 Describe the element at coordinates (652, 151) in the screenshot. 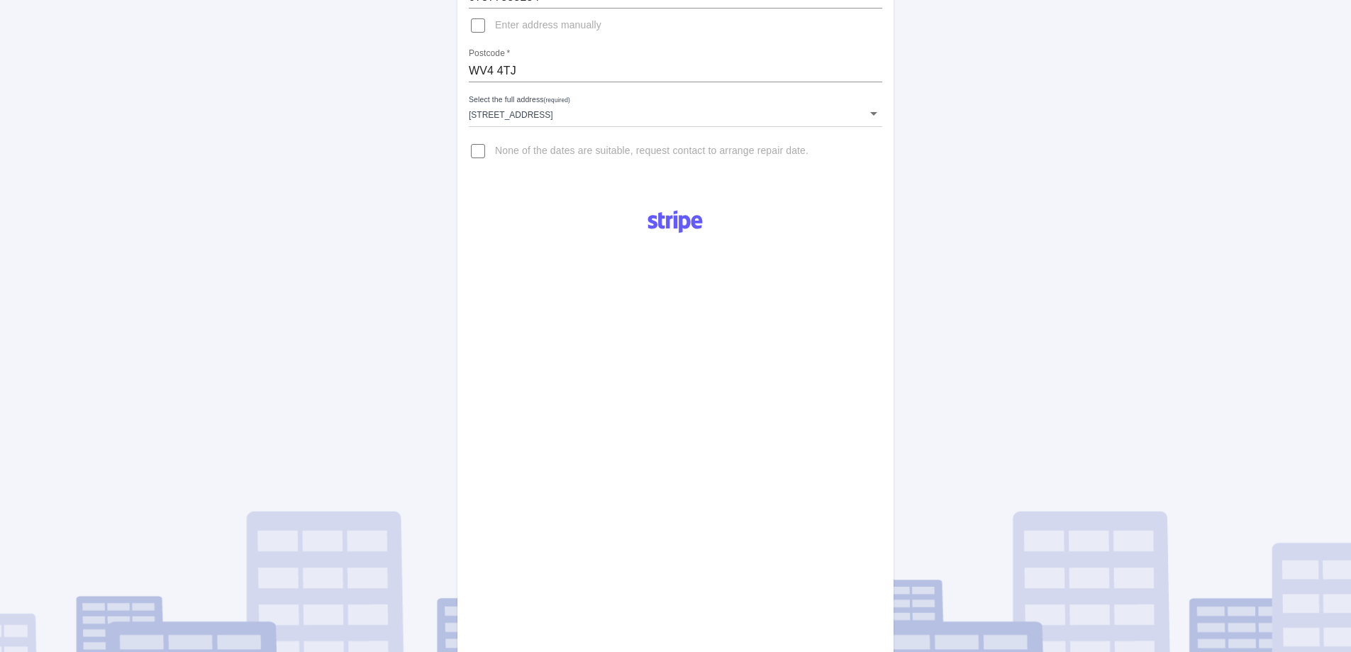

I see `span: None of the dates are suitable, request contact to arrange repair date.` at that location.